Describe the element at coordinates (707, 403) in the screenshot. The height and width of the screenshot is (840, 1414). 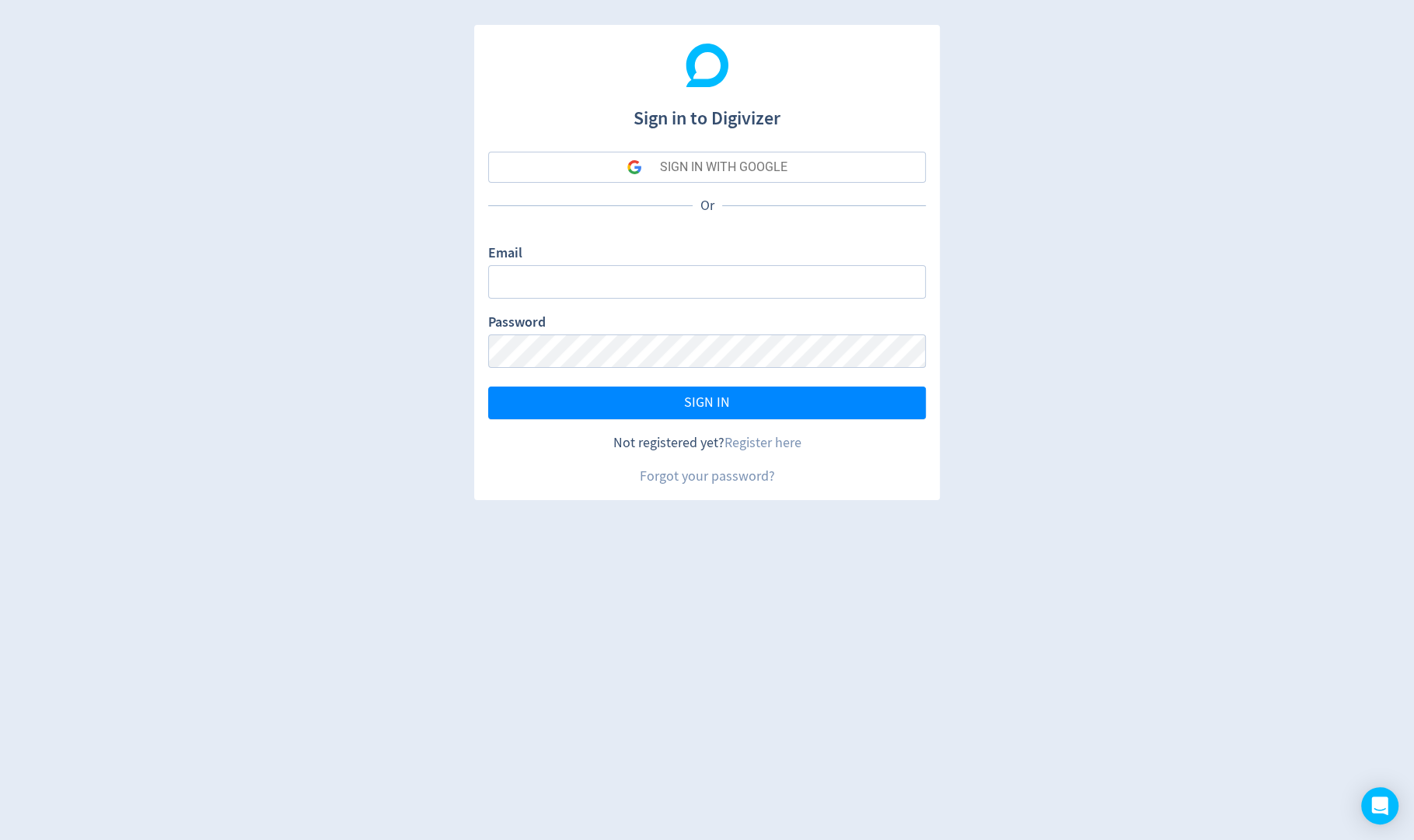
I see `button: SIGN IN` at that location.